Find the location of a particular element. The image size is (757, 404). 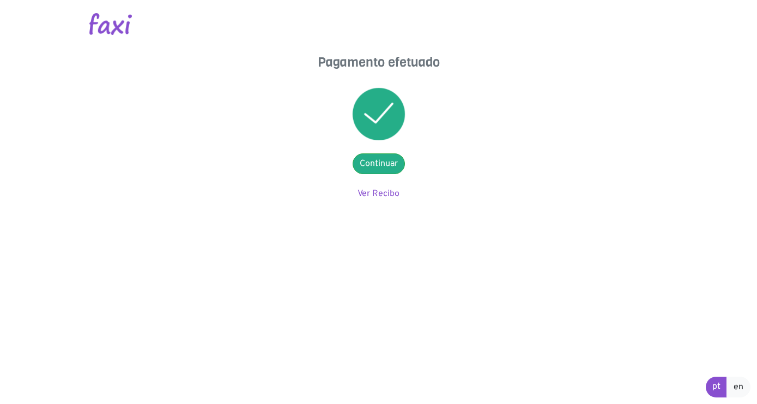

h4: Pagamento efetuado is located at coordinates (379, 62).